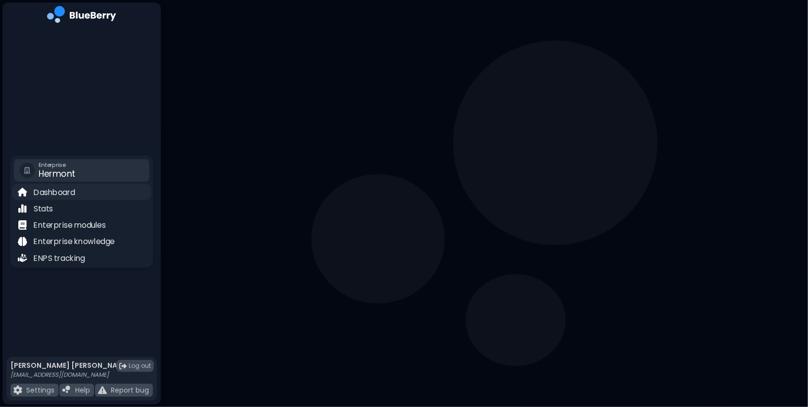 The width and height of the screenshot is (808, 407). I want to click on span: Hermont, so click(57, 174).